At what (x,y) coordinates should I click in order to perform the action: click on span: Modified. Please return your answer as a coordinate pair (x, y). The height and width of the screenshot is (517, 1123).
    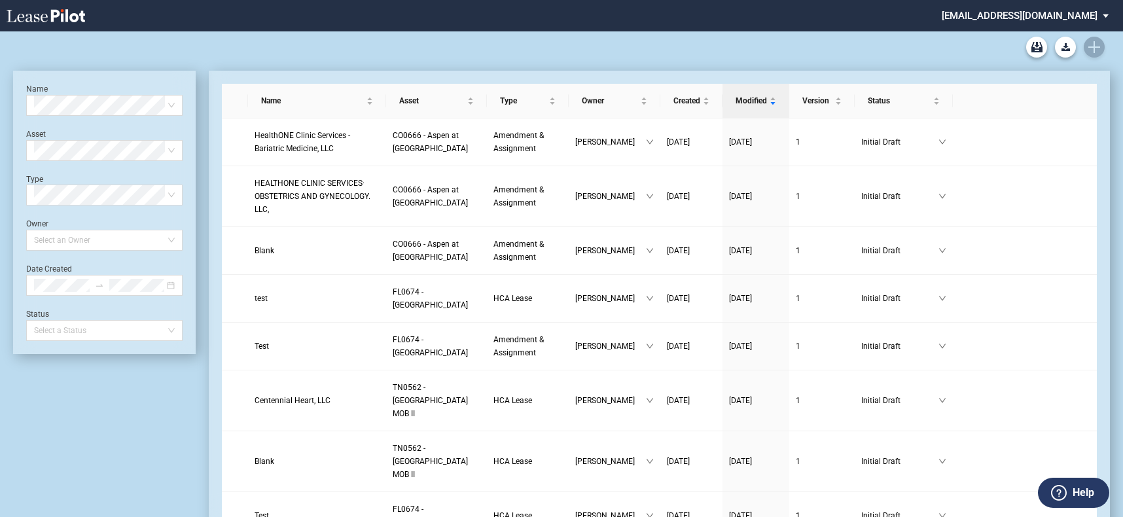
    Looking at the image, I should click on (752, 101).